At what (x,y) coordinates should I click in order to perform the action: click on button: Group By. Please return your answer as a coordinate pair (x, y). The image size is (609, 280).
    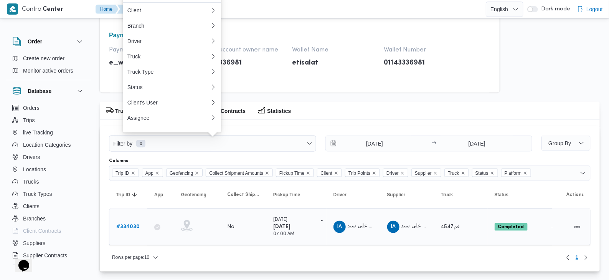
    Looking at the image, I should click on (566, 143).